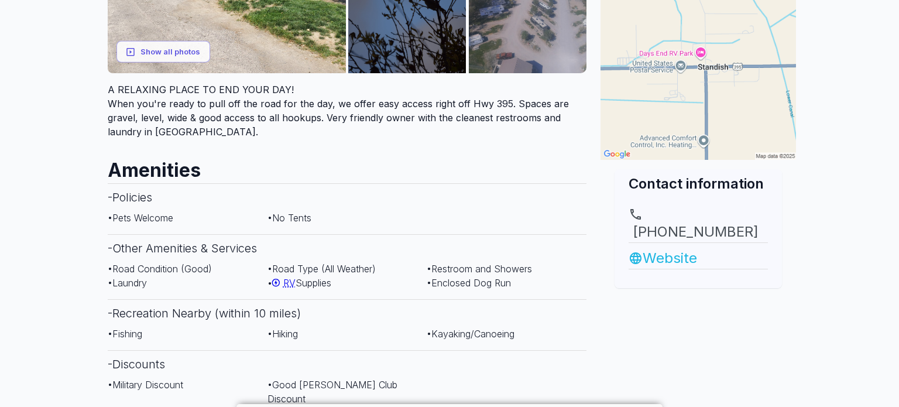  What do you see at coordinates (141, 218) in the screenshot?
I see `span: • Pets Welcome` at bounding box center [141, 218].